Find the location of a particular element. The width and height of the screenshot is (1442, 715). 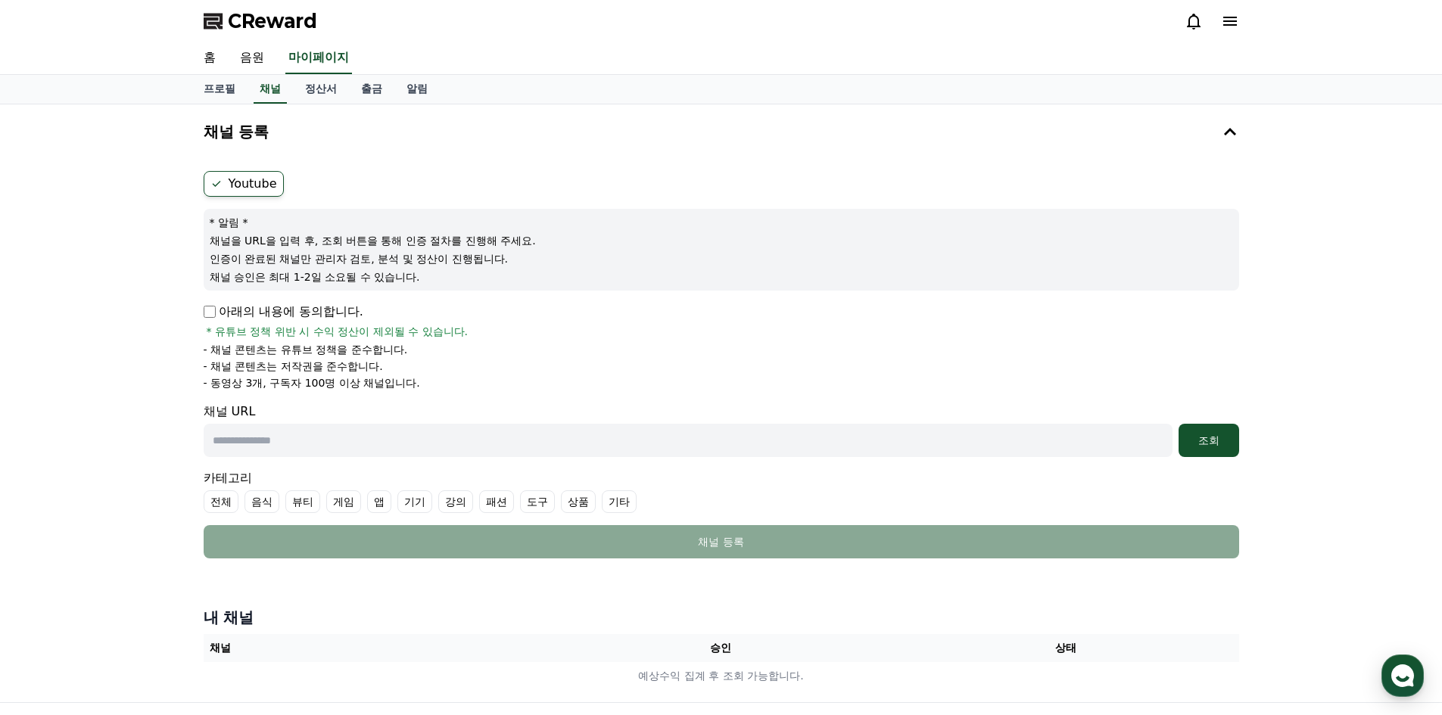

a: 음원 is located at coordinates (252, 58).